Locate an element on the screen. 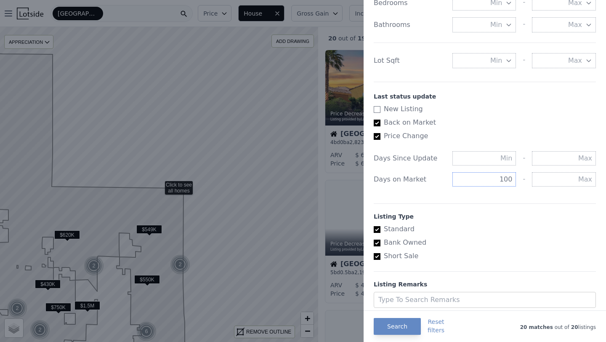 The image size is (606, 342). input: Bank Owned is located at coordinates (377, 243).